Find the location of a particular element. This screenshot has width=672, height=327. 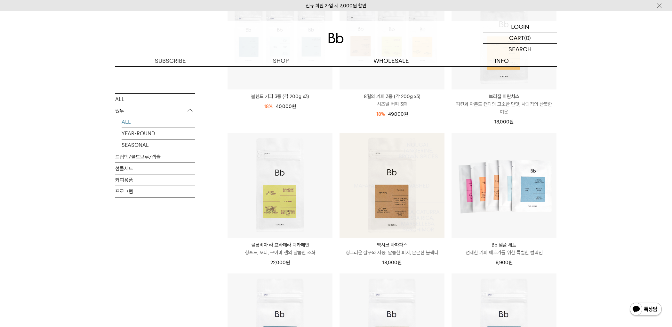

p: 브라질 아란치스 is located at coordinates (504, 96).